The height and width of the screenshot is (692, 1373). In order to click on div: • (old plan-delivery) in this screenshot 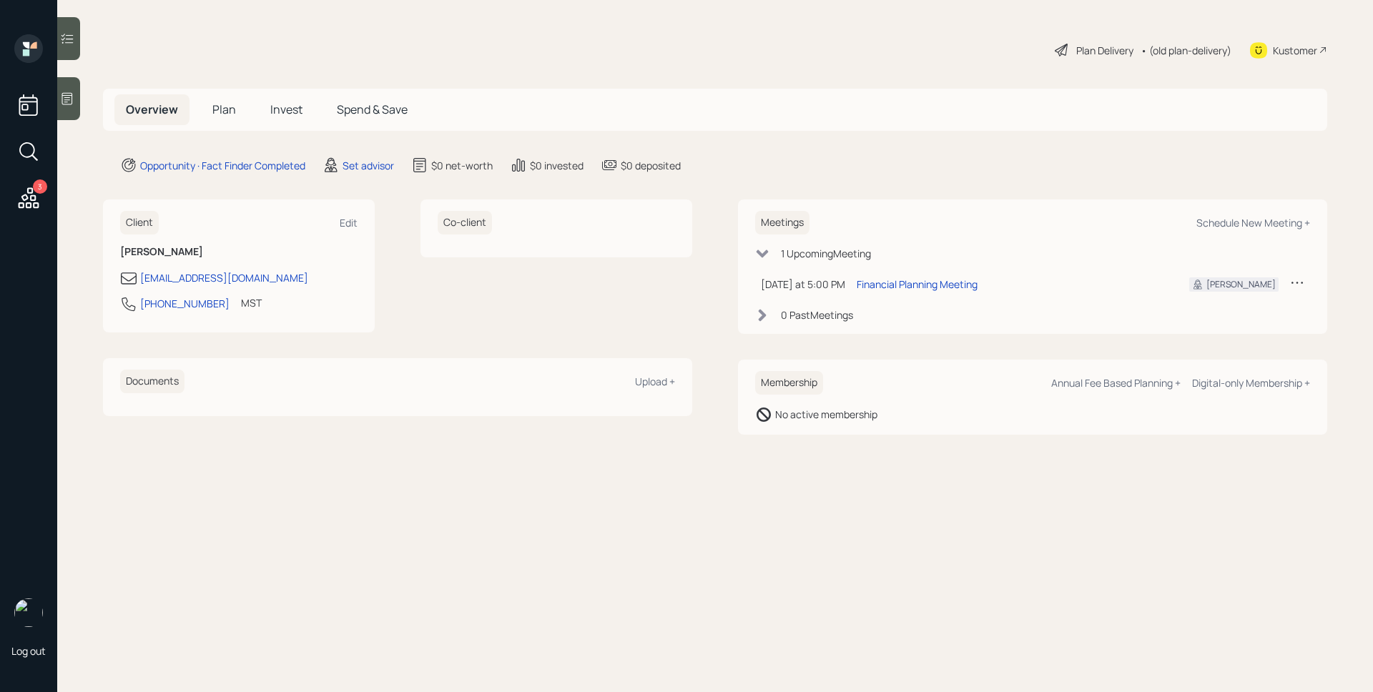, I will do `click(1186, 50)`.